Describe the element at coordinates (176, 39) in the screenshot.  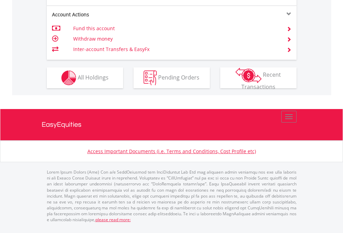
I see `td: Withdraw money` at that location.